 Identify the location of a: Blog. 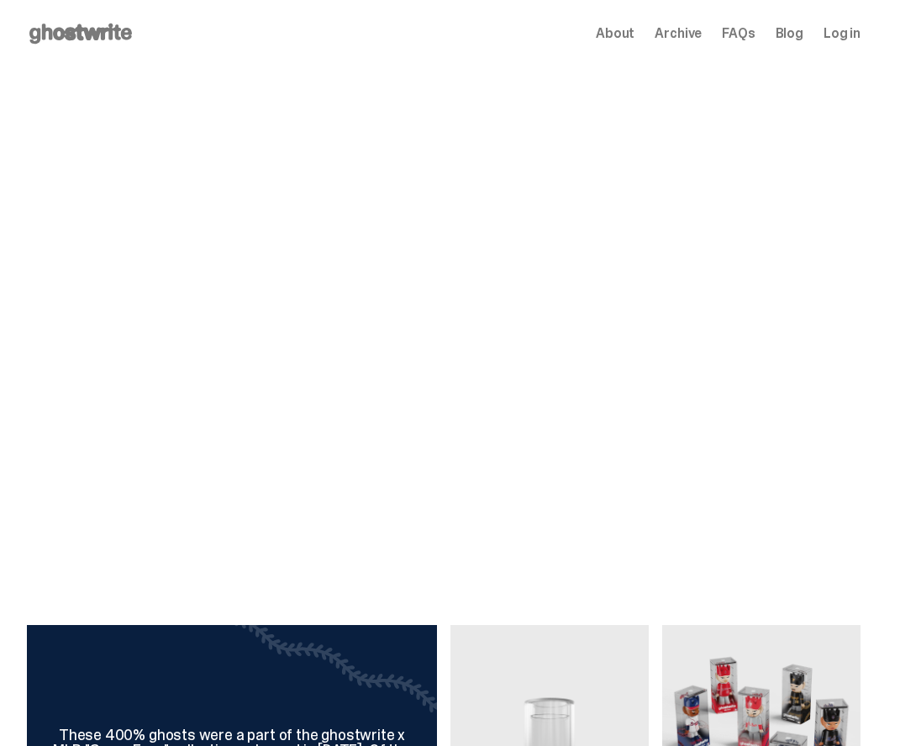
(789, 34).